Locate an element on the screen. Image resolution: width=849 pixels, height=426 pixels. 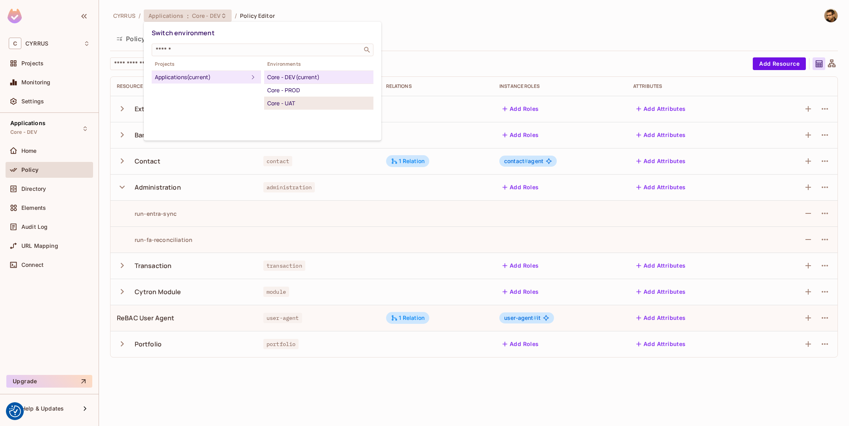
span: Switch environment is located at coordinates (183, 33).